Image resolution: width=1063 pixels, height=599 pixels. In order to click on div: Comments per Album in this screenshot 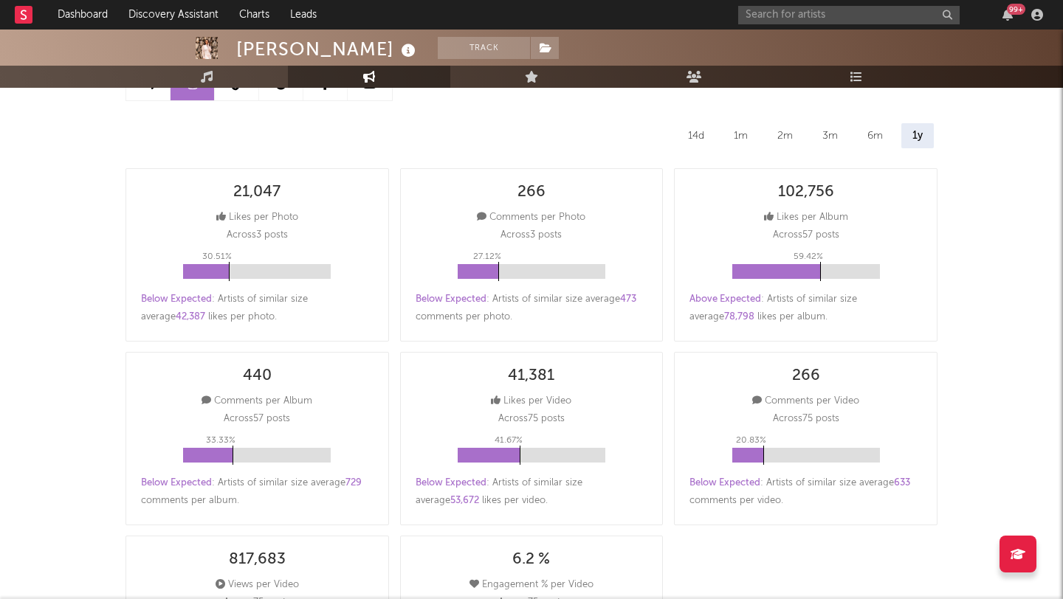, I will do `click(257, 401)`.